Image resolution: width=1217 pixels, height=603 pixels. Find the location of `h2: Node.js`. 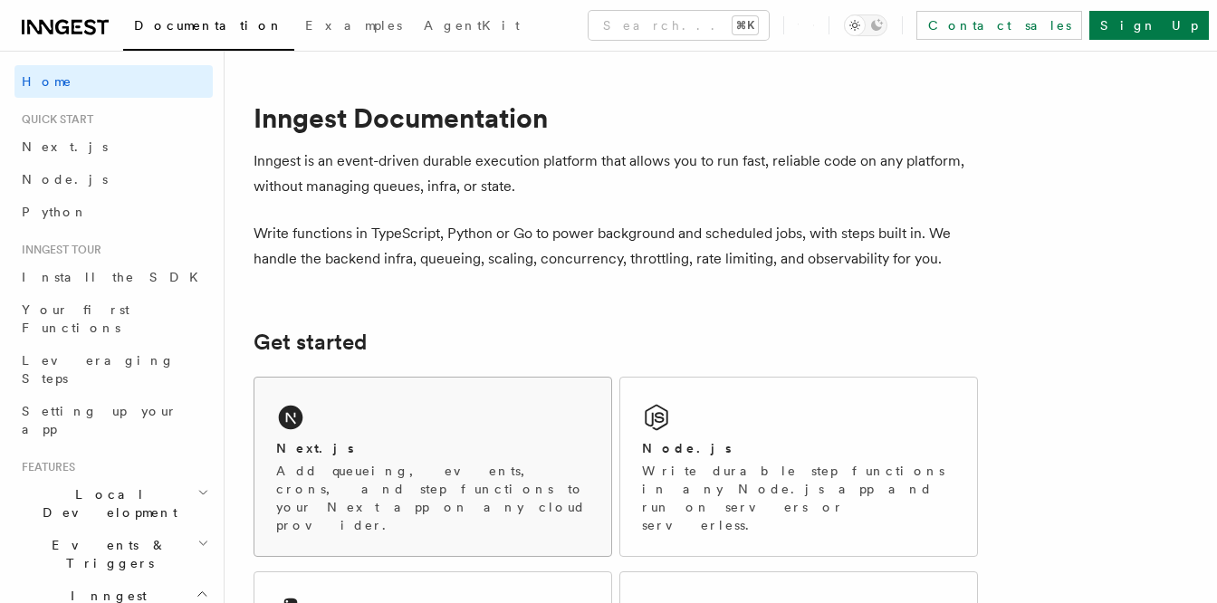

h2: Node.js is located at coordinates (686, 448).